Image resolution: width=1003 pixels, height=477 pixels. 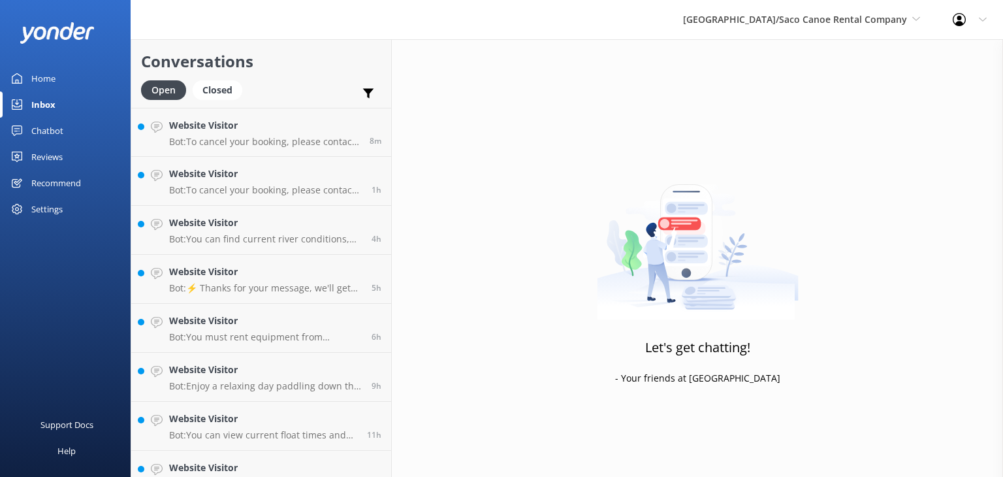 What do you see at coordinates (56, 183) in the screenshot?
I see `div: Recommend` at bounding box center [56, 183].